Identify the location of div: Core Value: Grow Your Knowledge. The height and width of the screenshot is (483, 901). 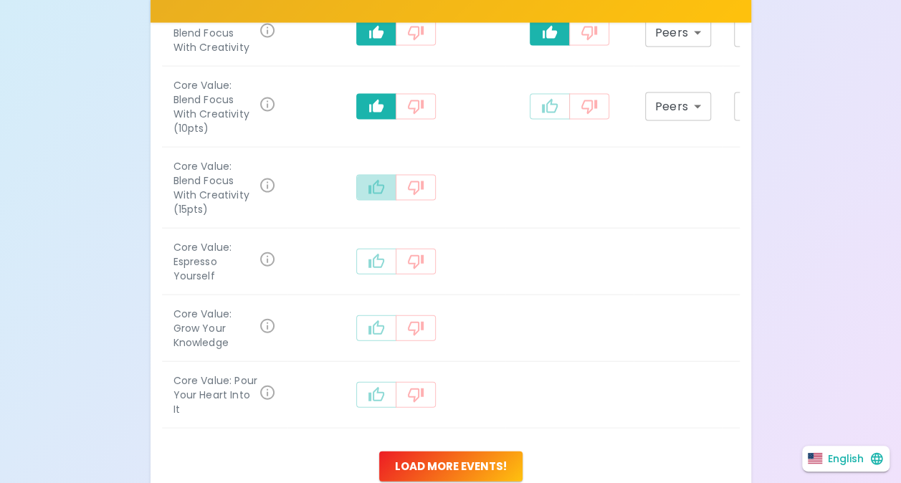
(216, 328).